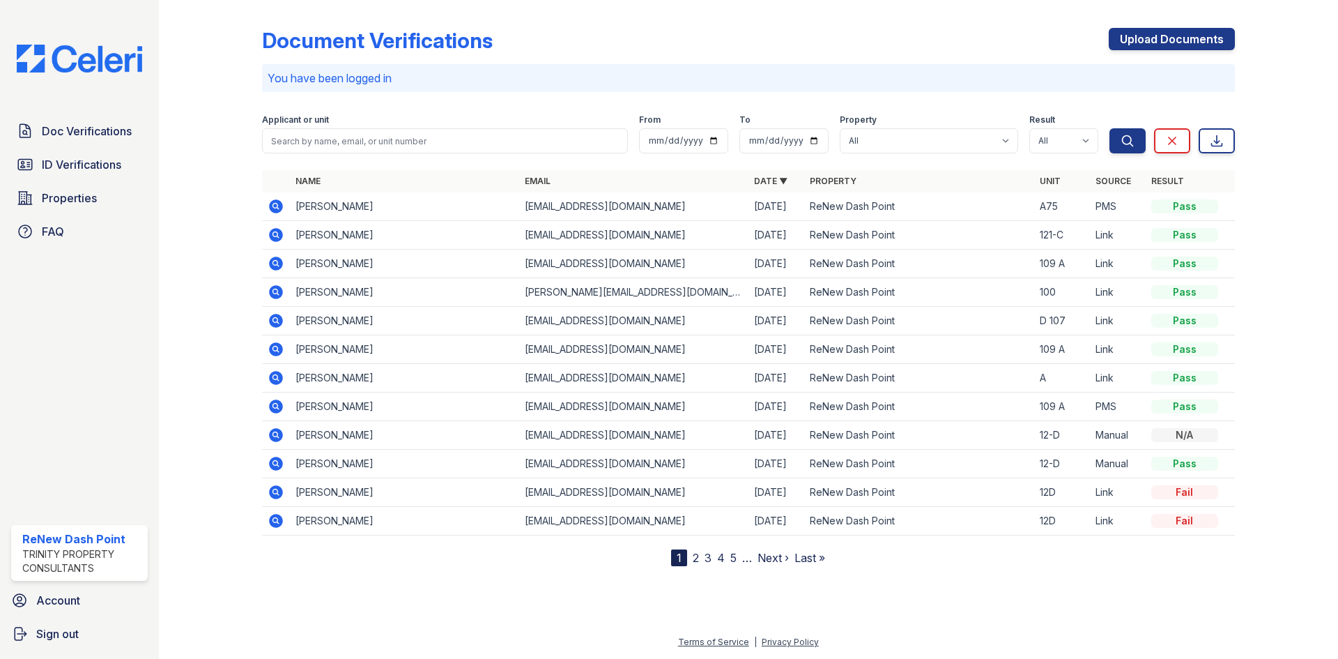  What do you see at coordinates (858, 120) in the screenshot?
I see `label: Property` at bounding box center [858, 120].